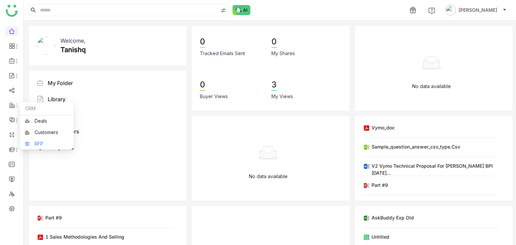  I want to click on img: logo, so click(12, 11).